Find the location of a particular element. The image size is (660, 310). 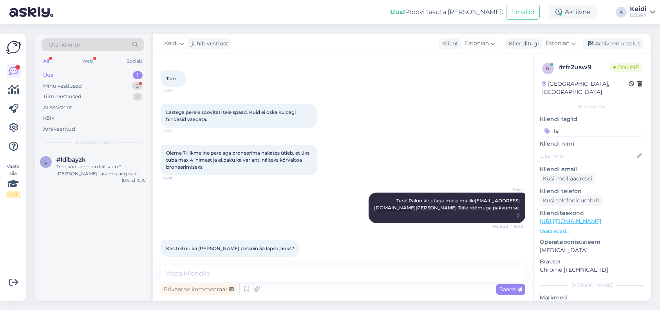

div: Kliendi info is located at coordinates (592, 107).